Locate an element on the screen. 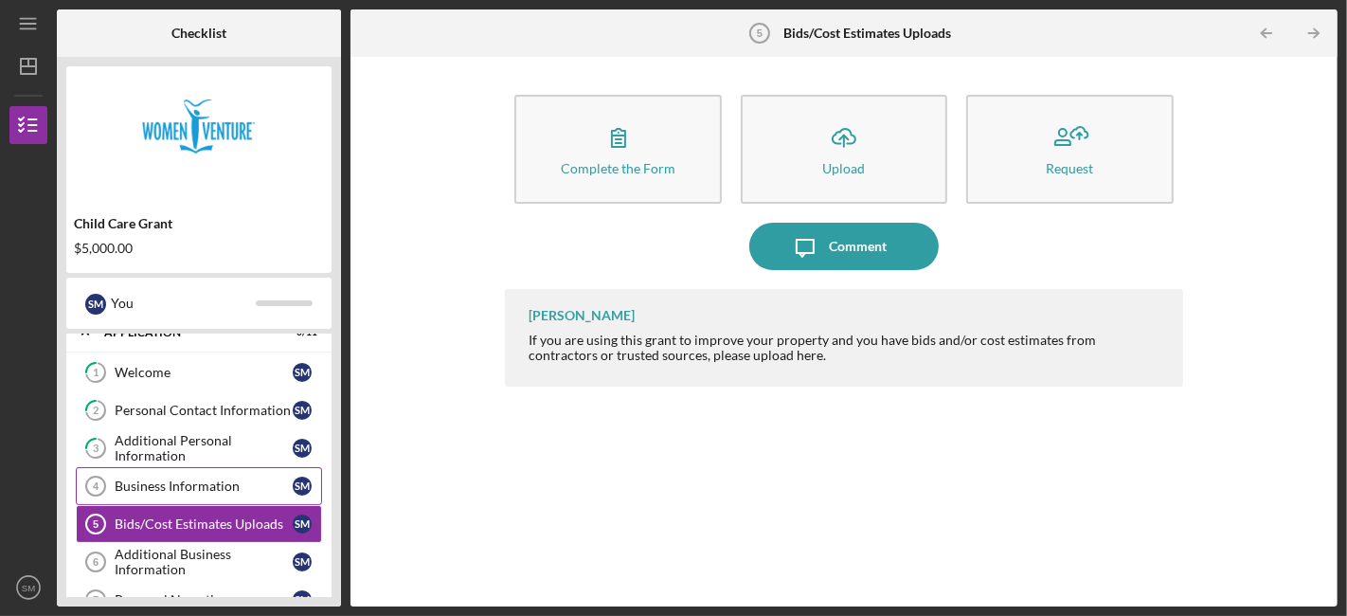 The width and height of the screenshot is (1347, 616). div: Child Care Grant is located at coordinates (199, 223).